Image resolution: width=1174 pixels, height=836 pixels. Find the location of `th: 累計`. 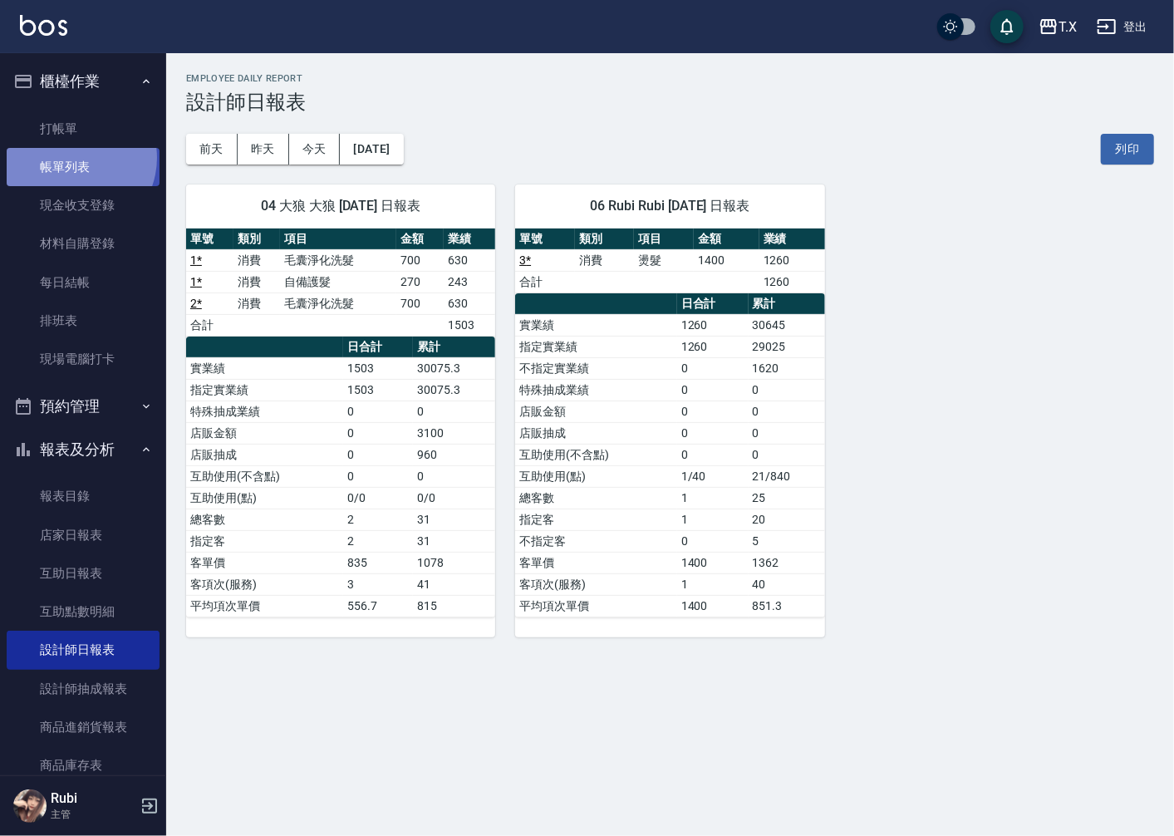

th: 累計 is located at coordinates (787, 304).